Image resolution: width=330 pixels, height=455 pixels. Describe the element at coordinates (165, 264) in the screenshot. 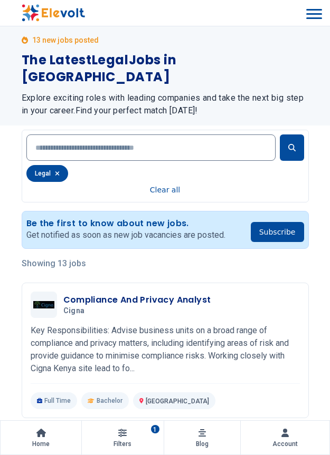

I see `p: Showing 13 jobs` at that location.